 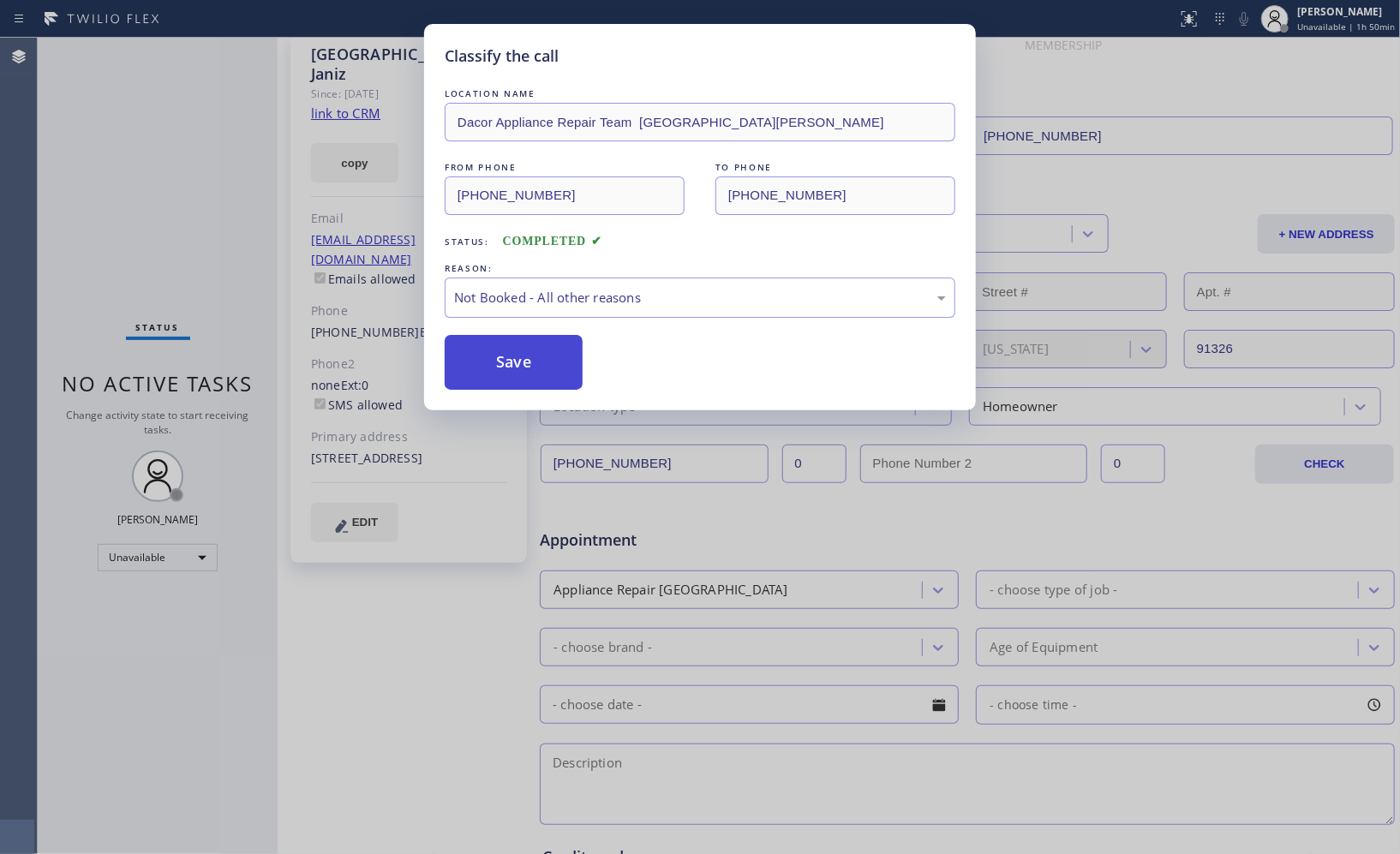 I want to click on div: REASON:, so click(x=700, y=268).